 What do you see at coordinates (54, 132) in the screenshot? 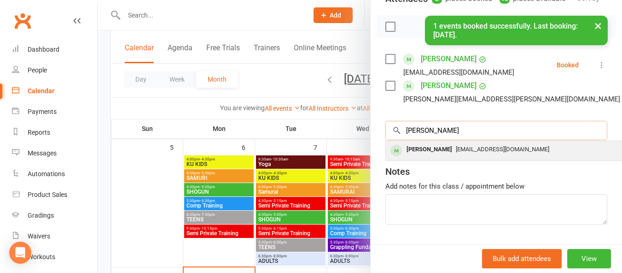
I see `a: Reports` at bounding box center [54, 132].